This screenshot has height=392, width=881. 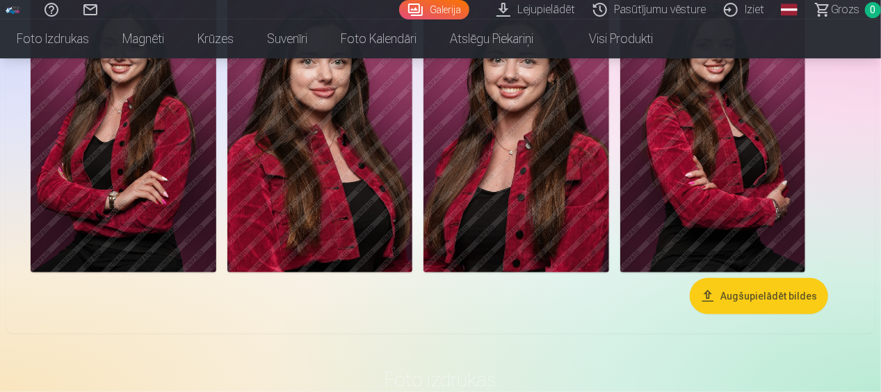 I want to click on a: Visi produkti, so click(x=610, y=39).